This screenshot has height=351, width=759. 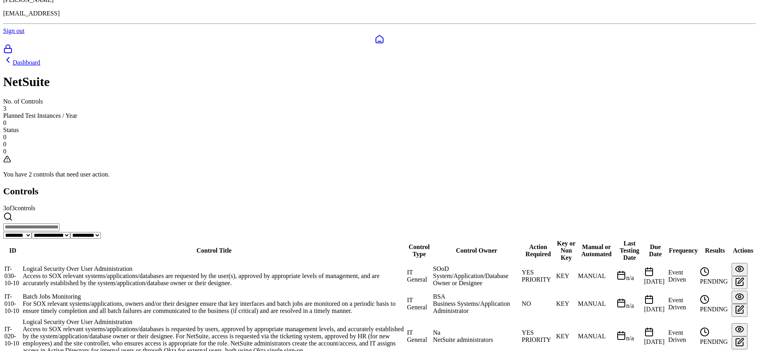 I want to click on th: Control Owner, so click(x=477, y=251).